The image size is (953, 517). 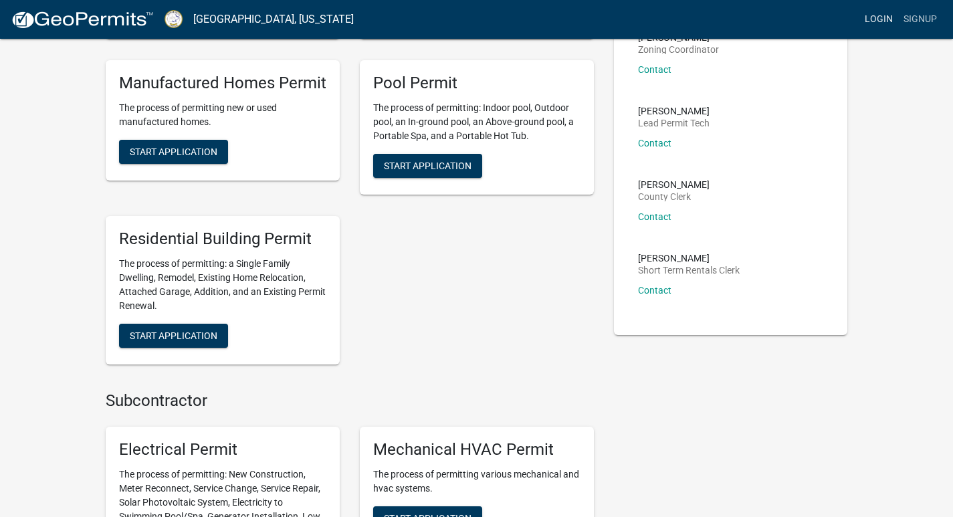 I want to click on h5: Pool Permit, so click(x=477, y=83).